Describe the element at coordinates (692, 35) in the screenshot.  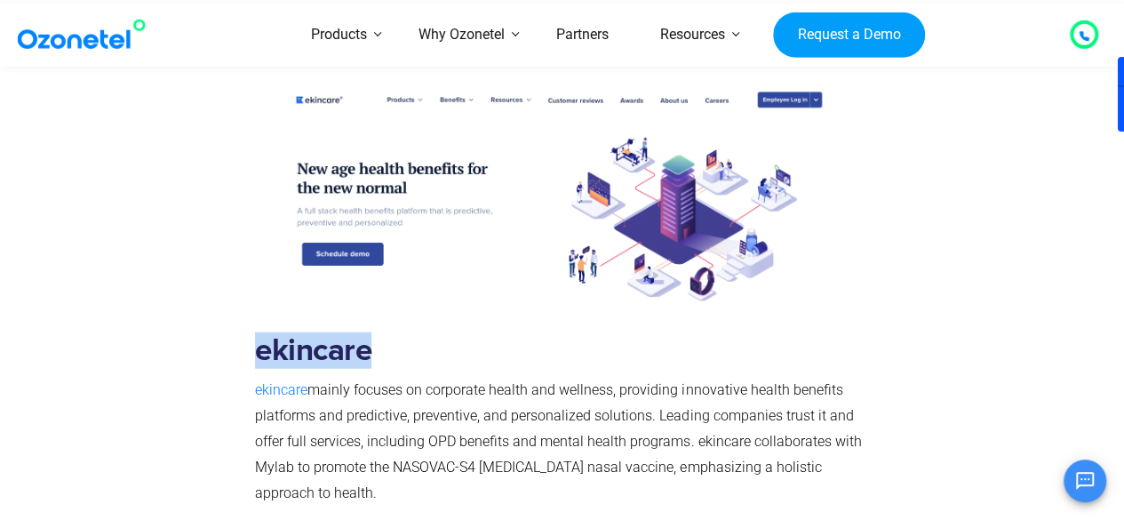
I see `a: Resources` at that location.